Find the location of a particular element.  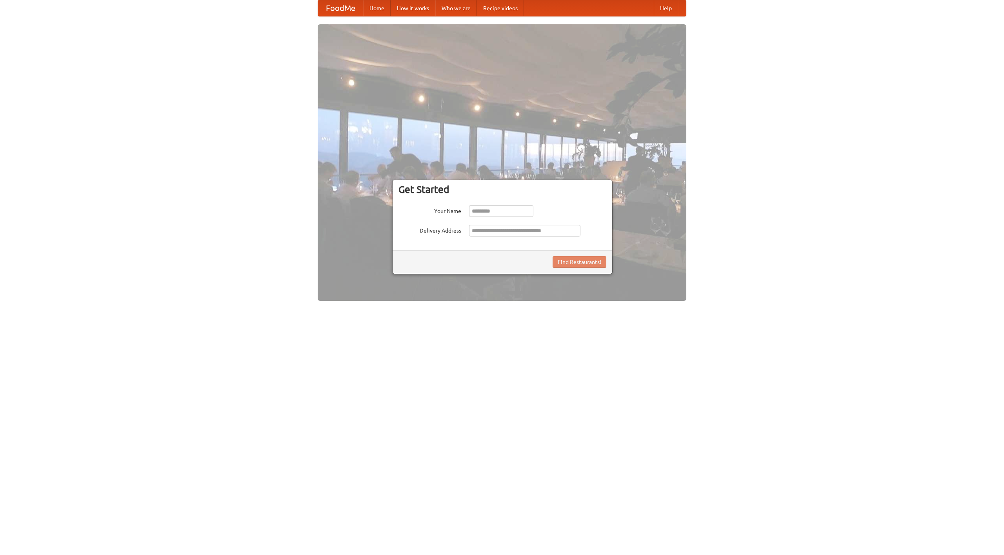

a: Recipe videos is located at coordinates (500, 8).